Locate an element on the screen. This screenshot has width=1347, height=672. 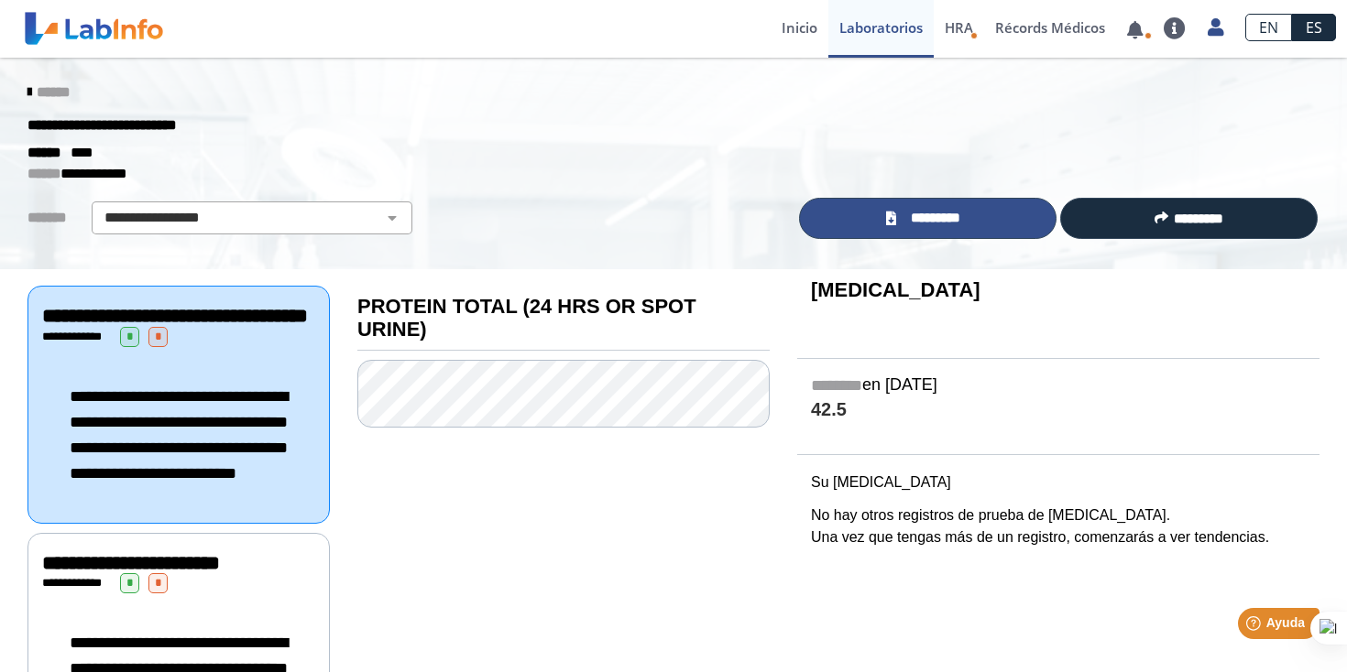
span: Ayuda is located at coordinates (102, 22).